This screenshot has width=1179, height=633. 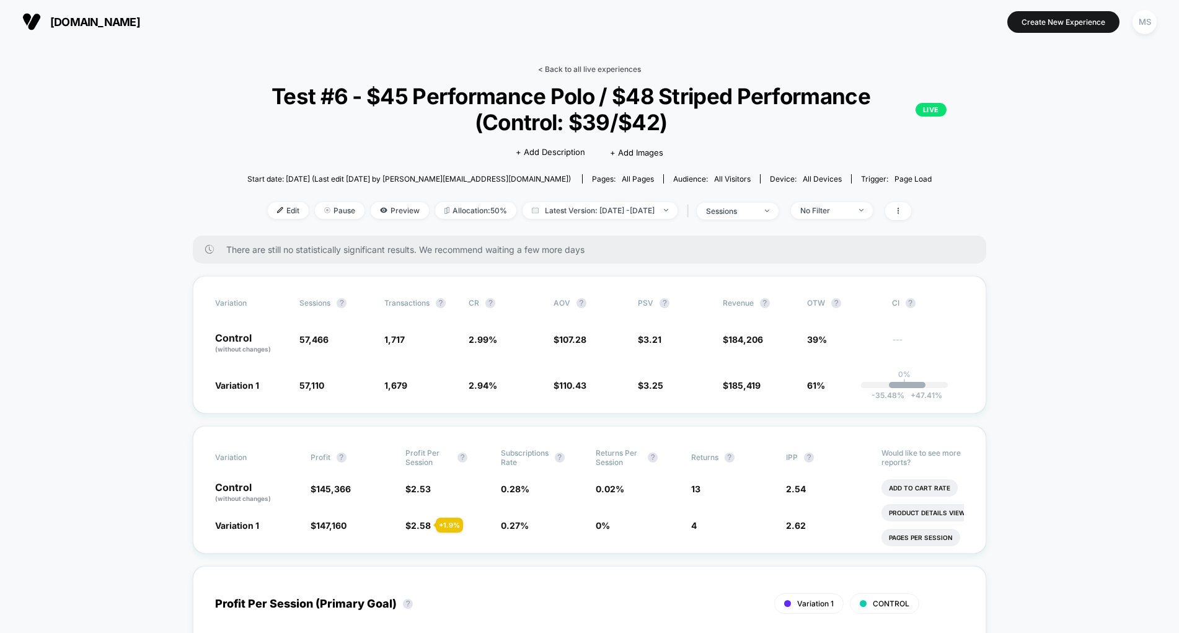 What do you see at coordinates (805, 178) in the screenshot?
I see `span: Device:` at bounding box center [805, 178].